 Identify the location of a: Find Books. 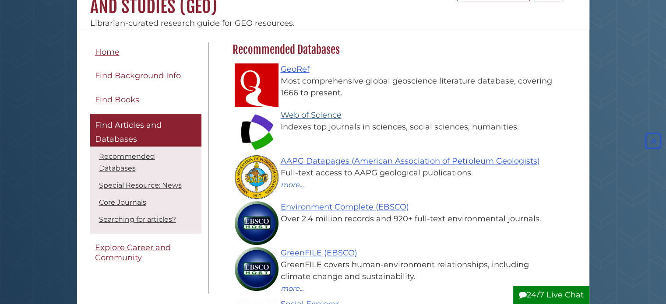
(146, 100).